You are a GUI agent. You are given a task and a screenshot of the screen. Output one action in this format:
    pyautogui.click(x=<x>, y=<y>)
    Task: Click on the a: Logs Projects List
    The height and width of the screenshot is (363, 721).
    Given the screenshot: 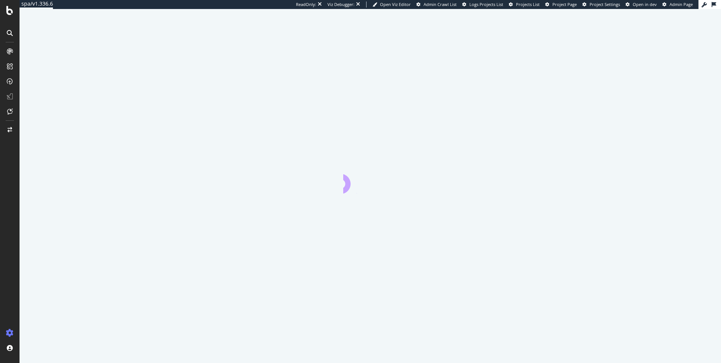 What is the action you would take?
    pyautogui.click(x=482, y=5)
    